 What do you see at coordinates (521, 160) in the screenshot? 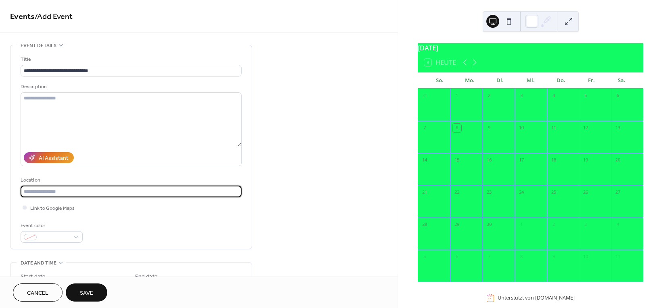
I see `div: 17` at bounding box center [521, 160].